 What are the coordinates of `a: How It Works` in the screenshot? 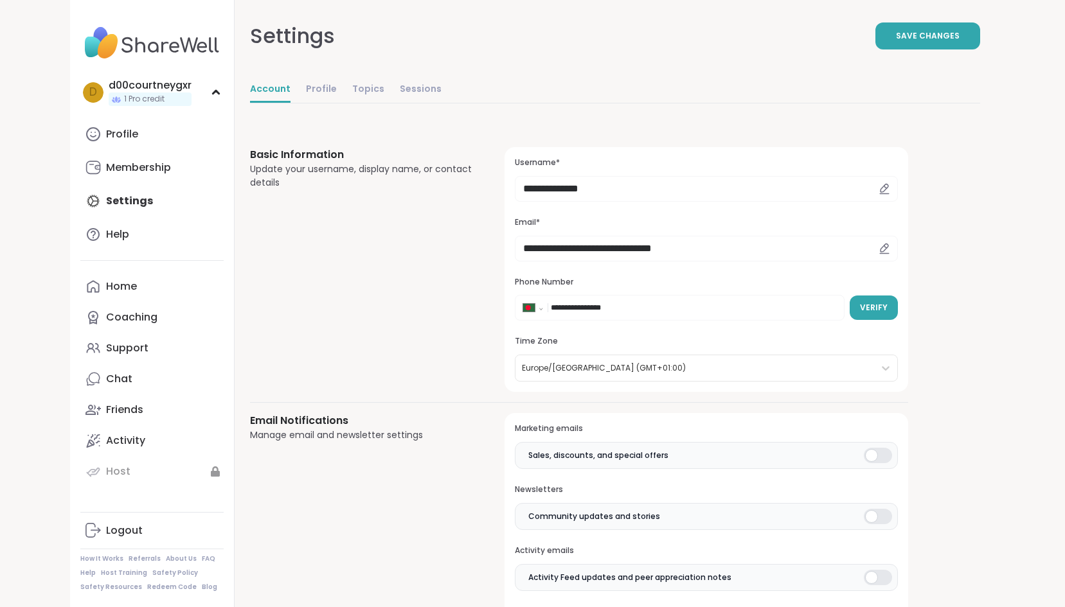 It's located at (102, 559).